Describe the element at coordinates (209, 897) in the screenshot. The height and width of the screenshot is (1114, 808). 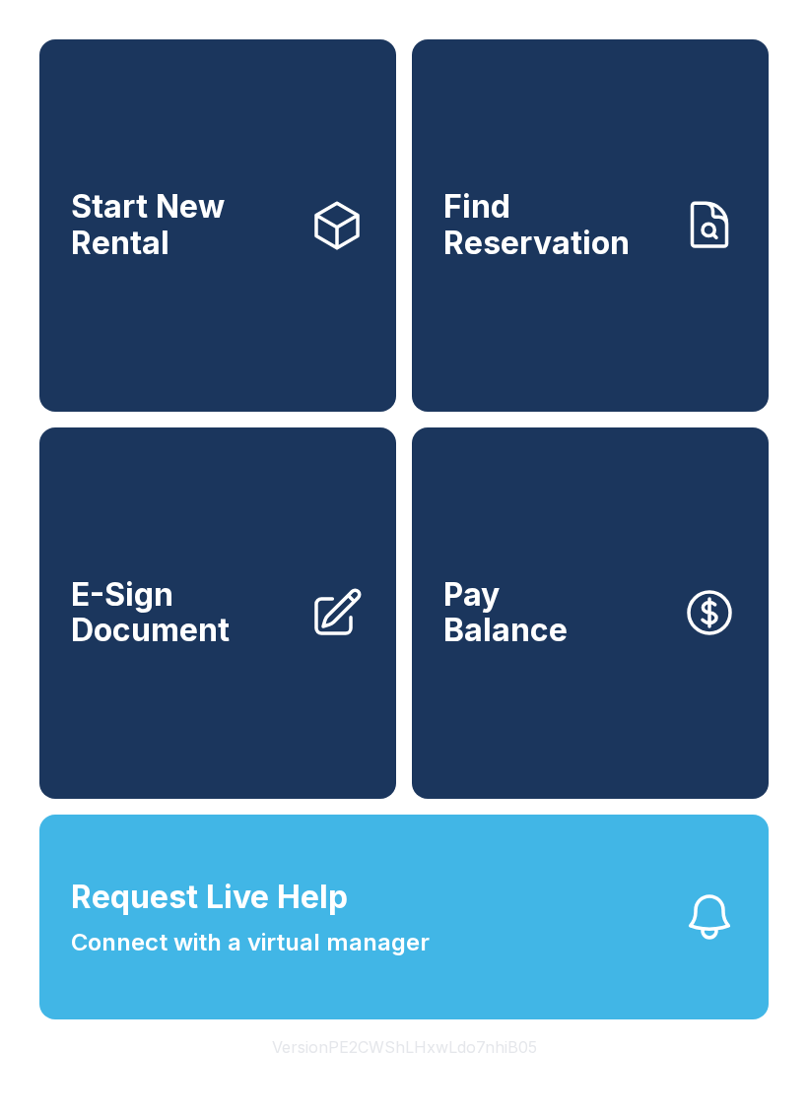
I see `span: Request Live Help` at that location.